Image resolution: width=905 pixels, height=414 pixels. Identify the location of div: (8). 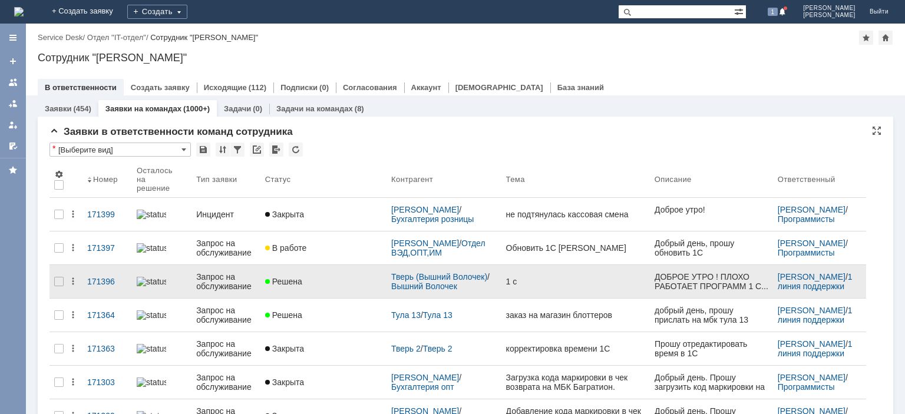
(360, 108).